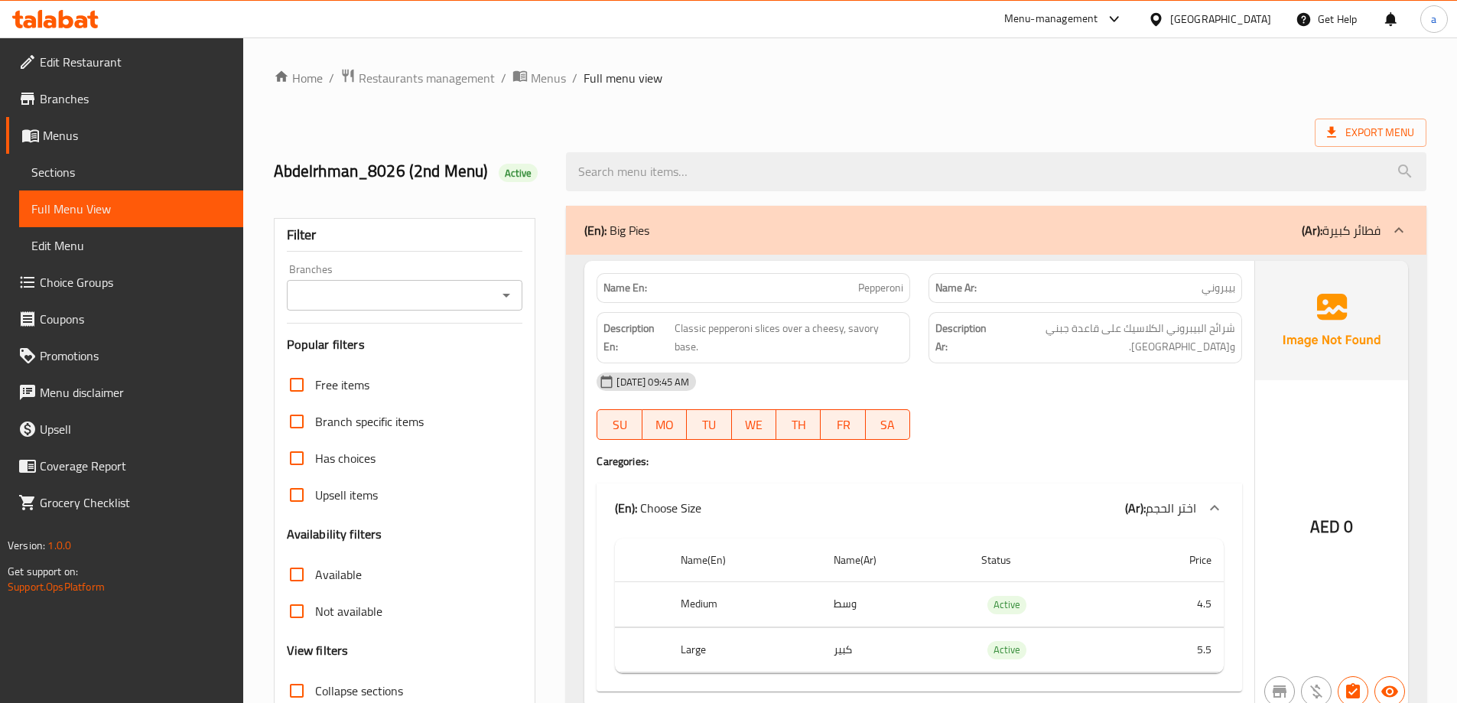 The image size is (1457, 703). What do you see at coordinates (956, 288) in the screenshot?
I see `strong: Name Ar:` at bounding box center [956, 288].